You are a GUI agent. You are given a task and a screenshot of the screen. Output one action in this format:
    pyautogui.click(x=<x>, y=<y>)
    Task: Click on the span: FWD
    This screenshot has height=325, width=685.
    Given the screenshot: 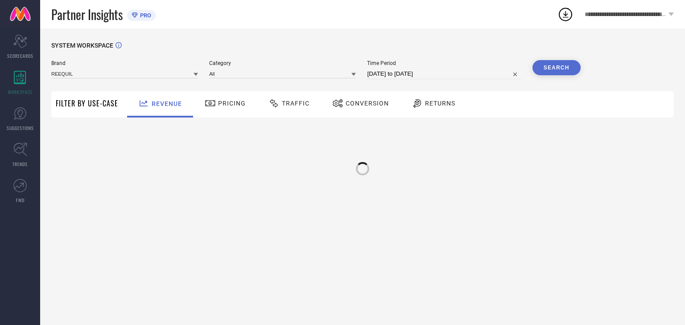 What is the action you would take?
    pyautogui.click(x=20, y=200)
    